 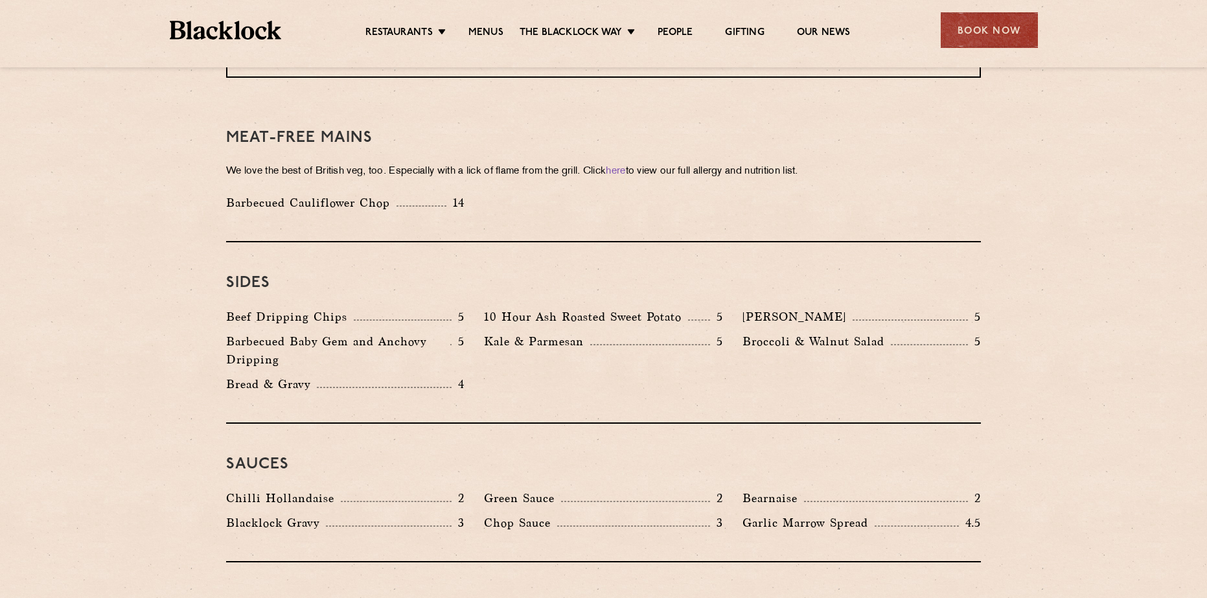 I want to click on p: Bread & Gravy, so click(x=271, y=384).